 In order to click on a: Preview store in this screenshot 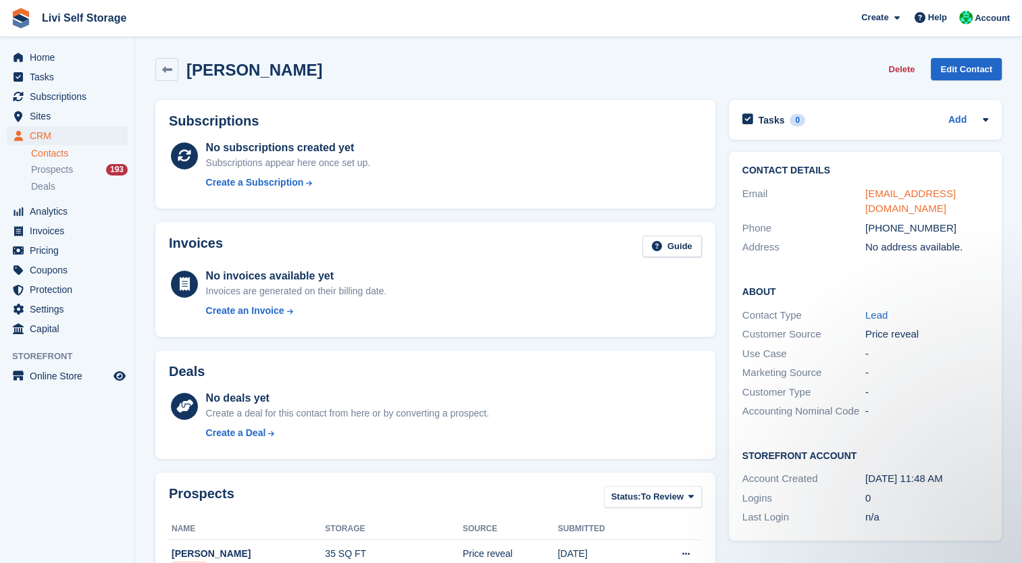, I will do `click(120, 376)`.